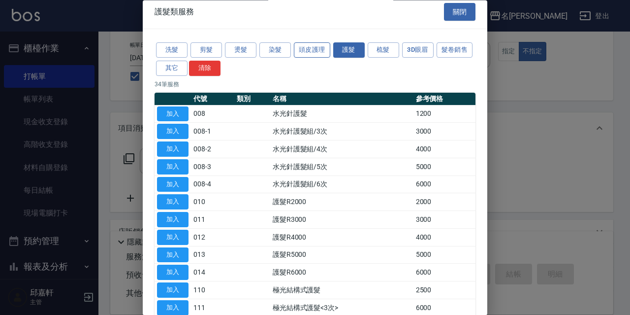 This screenshot has width=630, height=315. I want to click on td: 護髮R5000, so click(342, 255).